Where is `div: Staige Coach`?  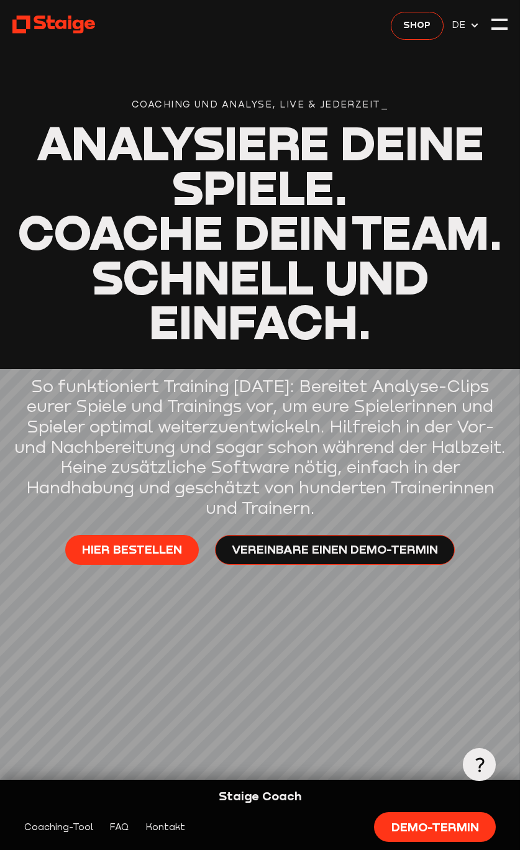
div: Staige Coach is located at coordinates (260, 796).